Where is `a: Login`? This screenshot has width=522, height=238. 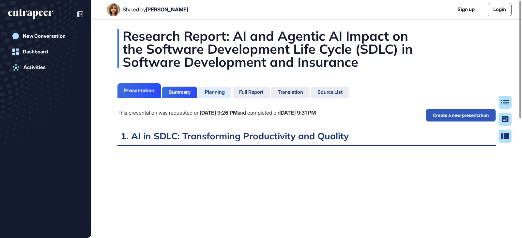
a: Login is located at coordinates (499, 9).